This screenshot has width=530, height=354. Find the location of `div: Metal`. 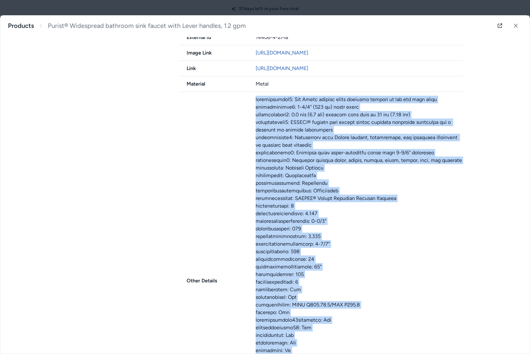

div: Metal is located at coordinates (359, 84).